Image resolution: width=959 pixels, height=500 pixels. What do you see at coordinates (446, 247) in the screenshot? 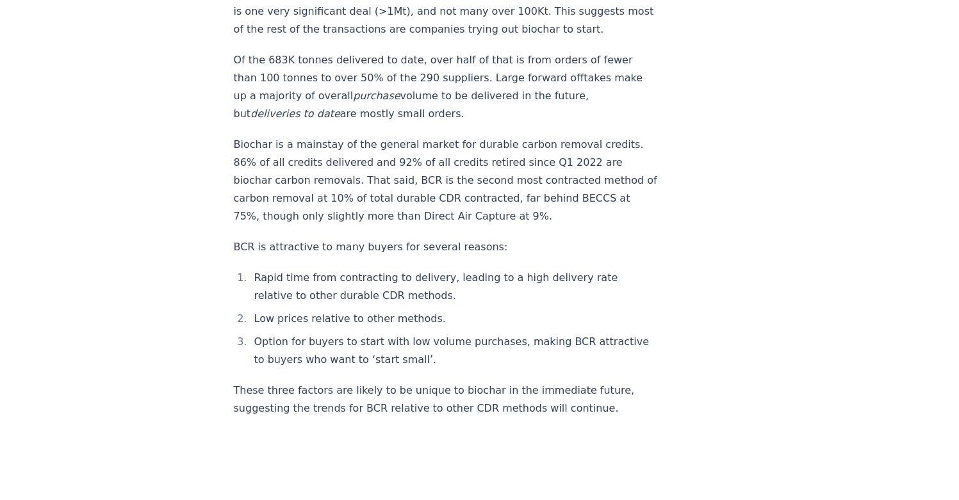
I see `p: BCR is attractive to many buyers for several reasons:` at bounding box center [446, 247].